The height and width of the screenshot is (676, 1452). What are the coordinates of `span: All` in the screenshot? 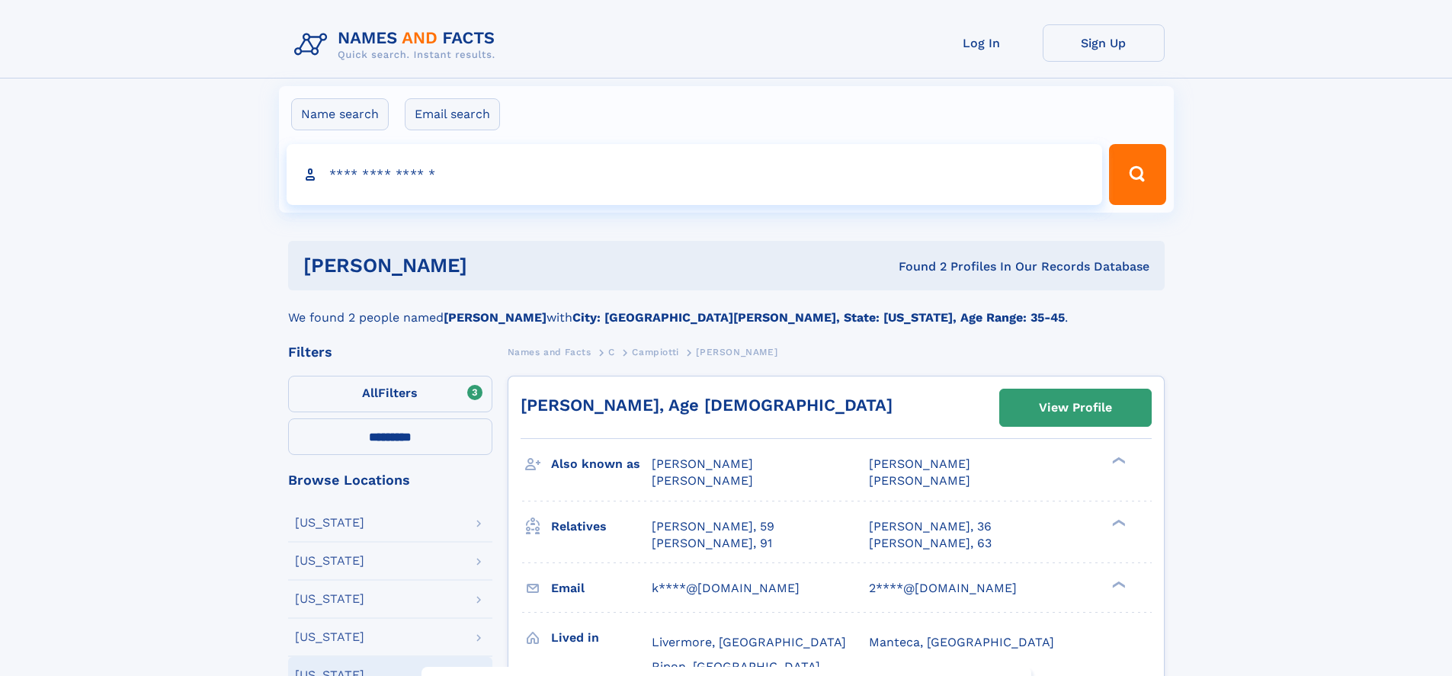 It's located at (370, 392).